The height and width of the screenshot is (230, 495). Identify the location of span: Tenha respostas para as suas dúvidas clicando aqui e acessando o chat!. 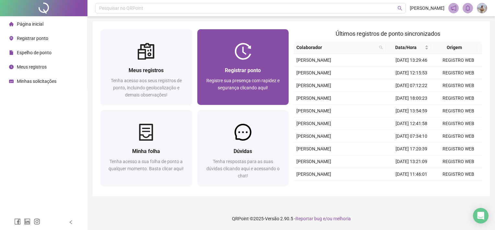
(243, 168).